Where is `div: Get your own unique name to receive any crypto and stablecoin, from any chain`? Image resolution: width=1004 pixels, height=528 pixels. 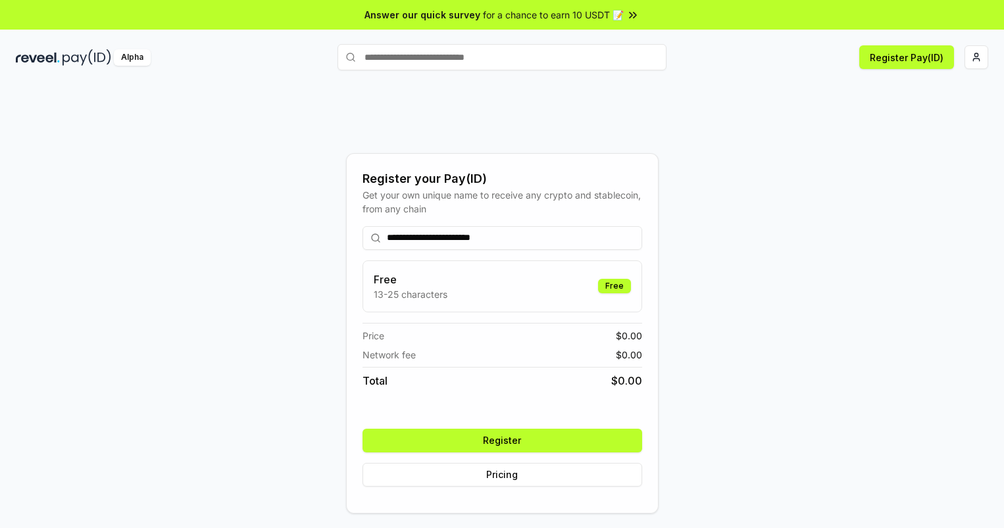
div: Get your own unique name to receive any crypto and stablecoin, from any chain is located at coordinates (502, 202).